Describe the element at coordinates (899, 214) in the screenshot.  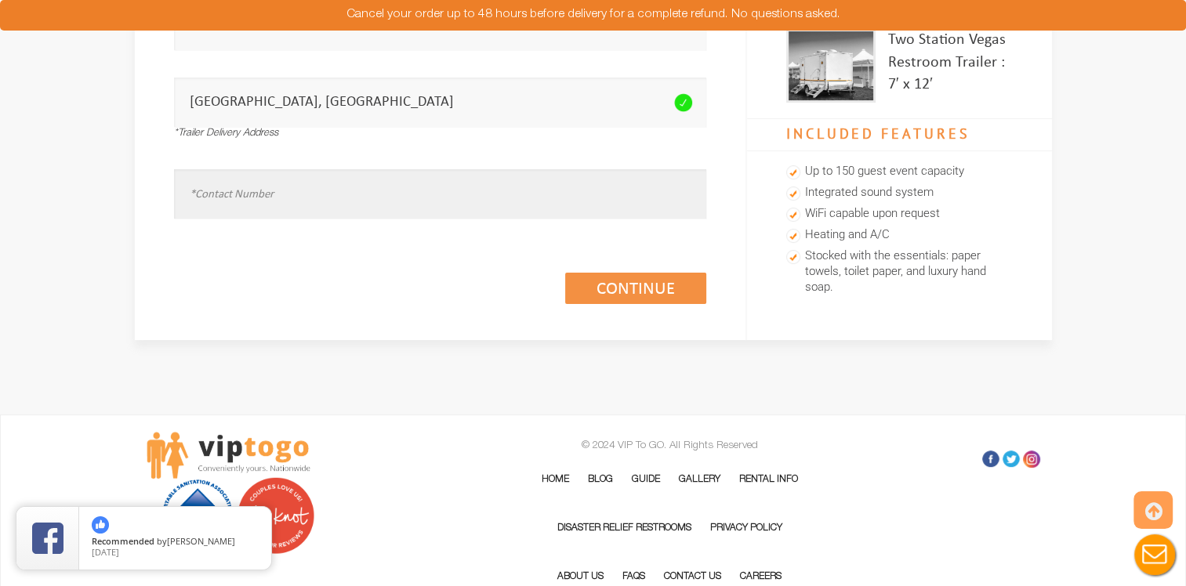
I see `li: WiFi capable upon request` at that location.